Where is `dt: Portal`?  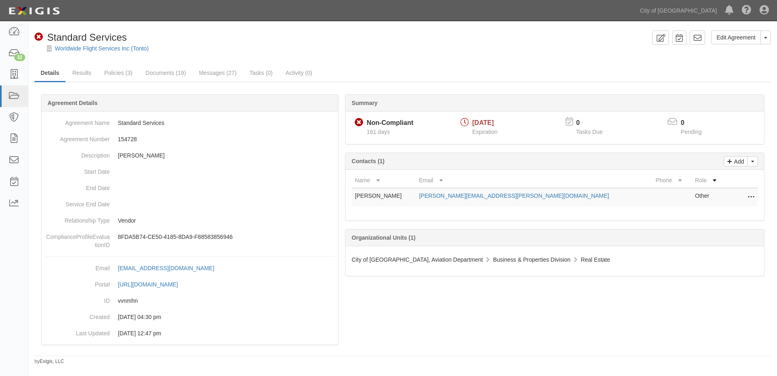
dt: Portal is located at coordinates (77, 282).